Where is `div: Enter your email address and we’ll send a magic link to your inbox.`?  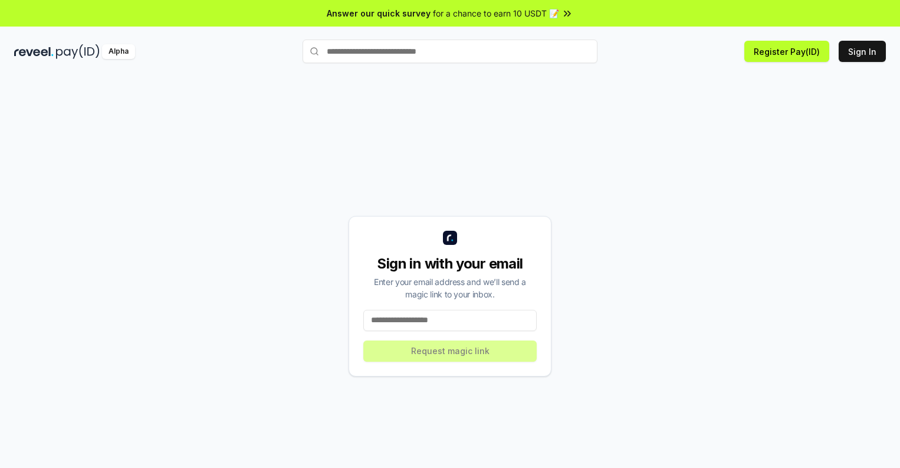 div: Enter your email address and we’ll send a magic link to your inbox. is located at coordinates (450, 288).